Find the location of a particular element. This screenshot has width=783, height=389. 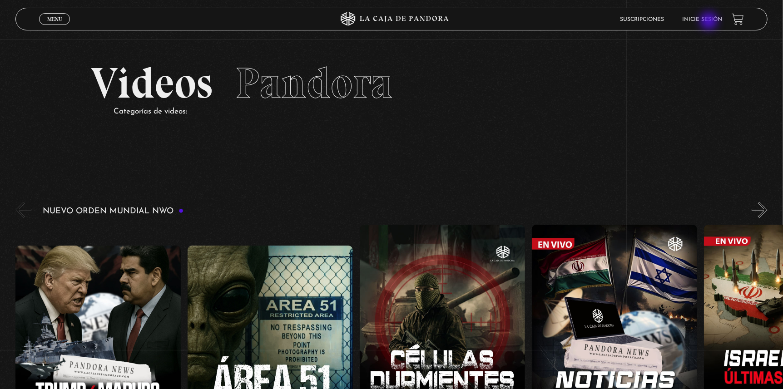

a: Suscripciones is located at coordinates (642, 20).